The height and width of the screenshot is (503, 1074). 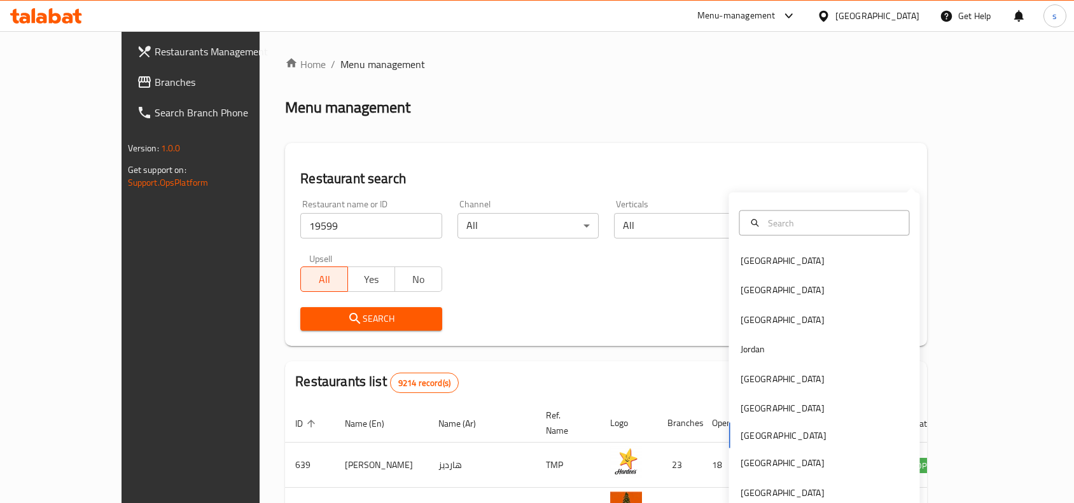 I want to click on a: Branches, so click(x=214, y=82).